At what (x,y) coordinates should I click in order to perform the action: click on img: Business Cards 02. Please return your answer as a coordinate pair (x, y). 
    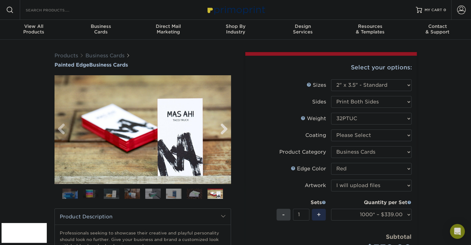
    Looking at the image, I should click on (91, 194).